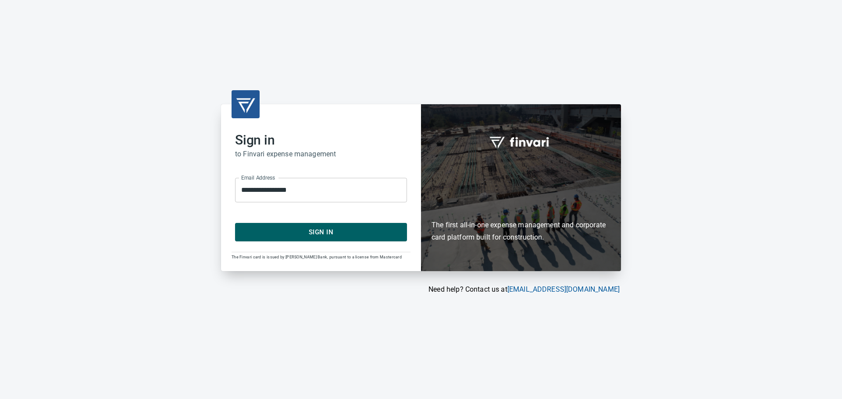 The image size is (842, 399). Describe the element at coordinates (521, 188) in the screenshot. I see `div: Finvari` at that location.